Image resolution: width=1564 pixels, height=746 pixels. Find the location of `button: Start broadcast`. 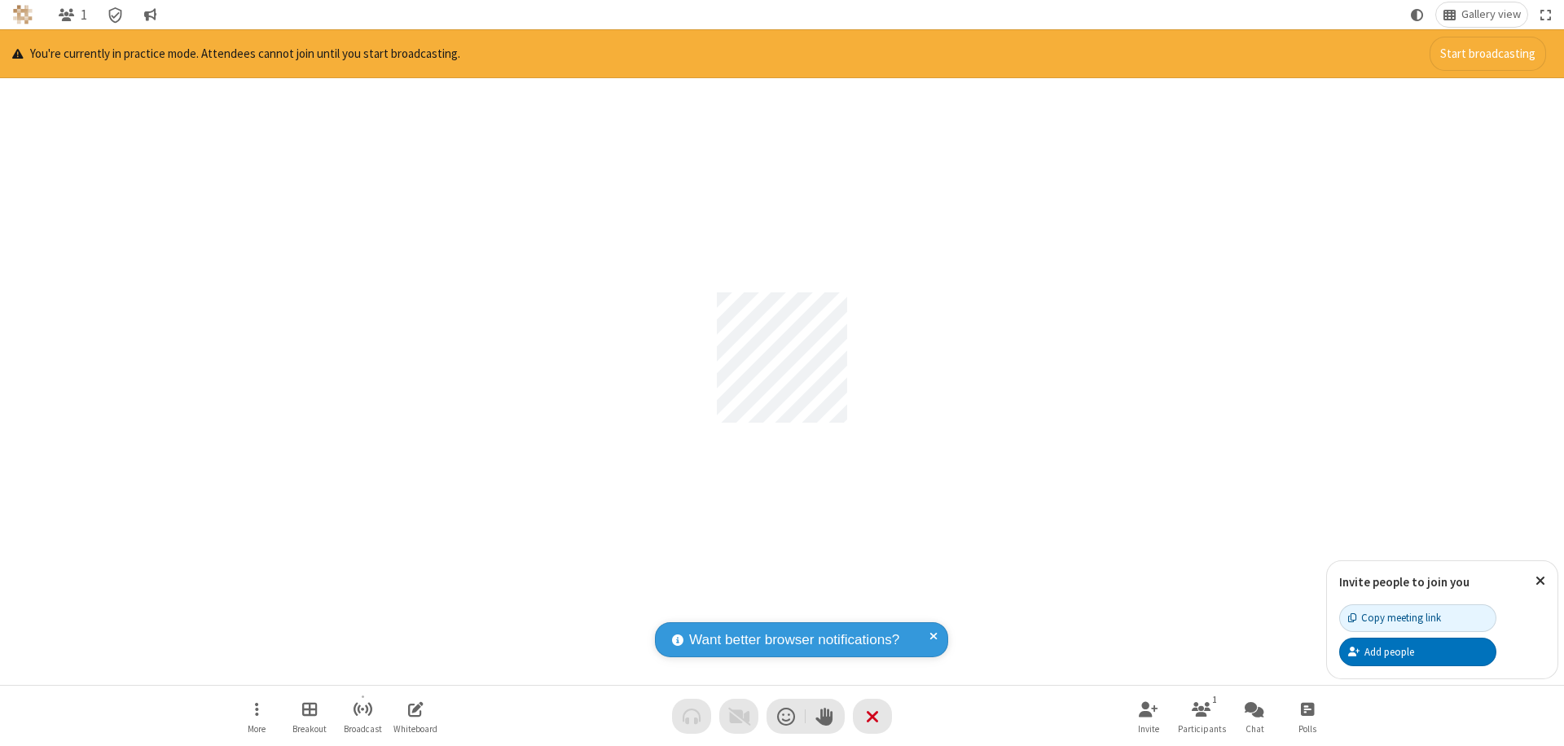

button: Start broadcast is located at coordinates (363, 716).